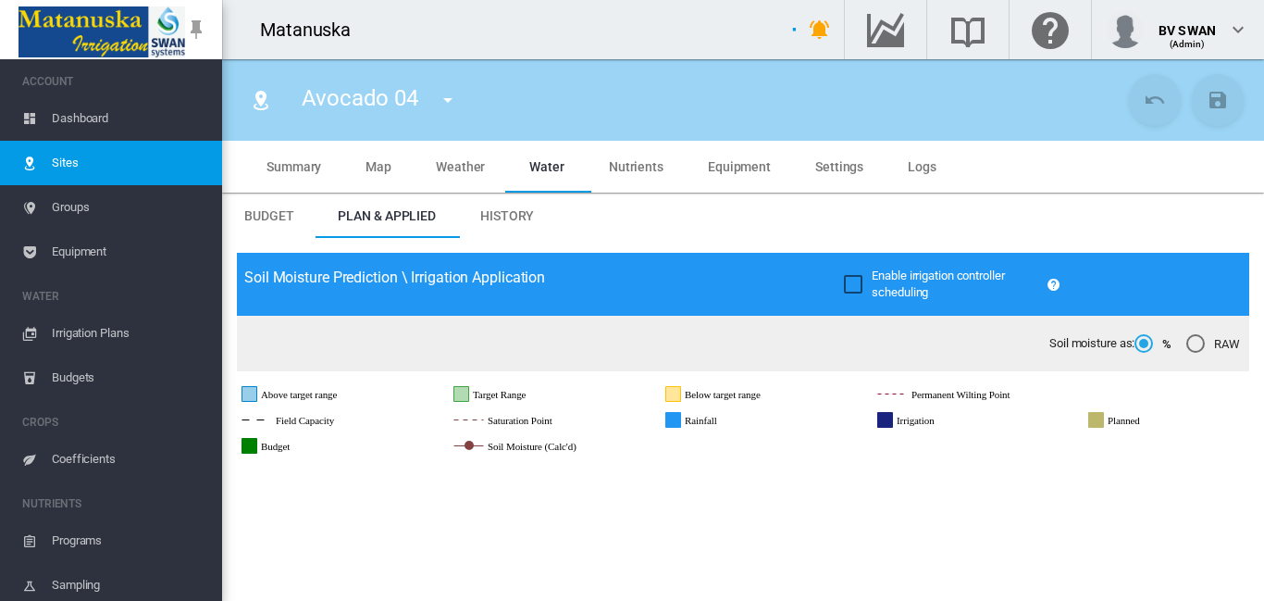 The image size is (1264, 601). What do you see at coordinates (1187, 23) in the screenshot?
I see `div: BV SWAN` at bounding box center [1187, 23].